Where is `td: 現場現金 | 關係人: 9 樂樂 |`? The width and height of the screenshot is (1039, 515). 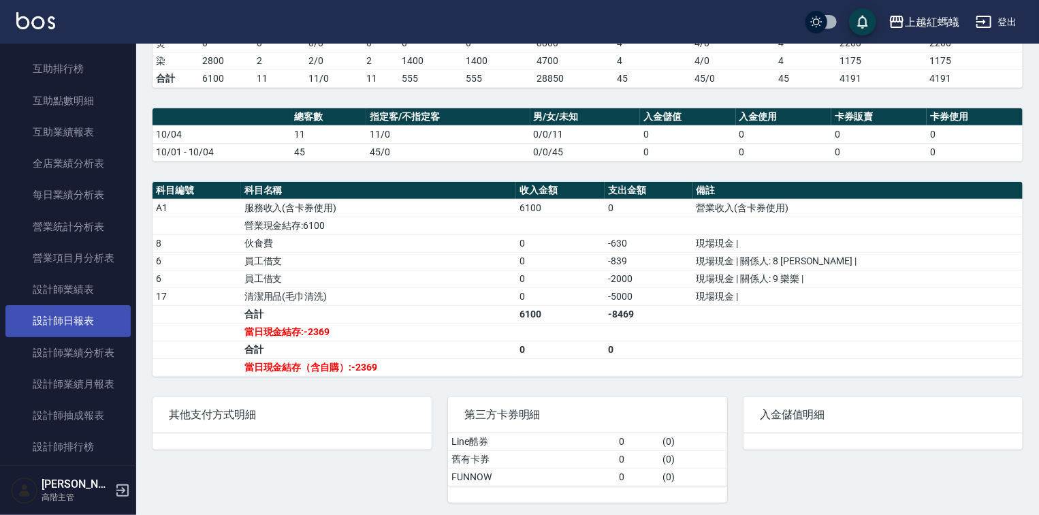
td: 現場現金 | 關係人: 9 樂樂 | is located at coordinates (858, 278).